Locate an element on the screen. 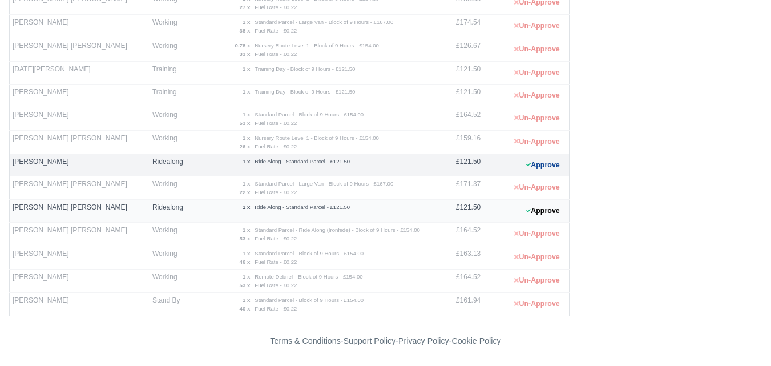 The height and width of the screenshot is (366, 771). td: £174.54 is located at coordinates (458, 26).